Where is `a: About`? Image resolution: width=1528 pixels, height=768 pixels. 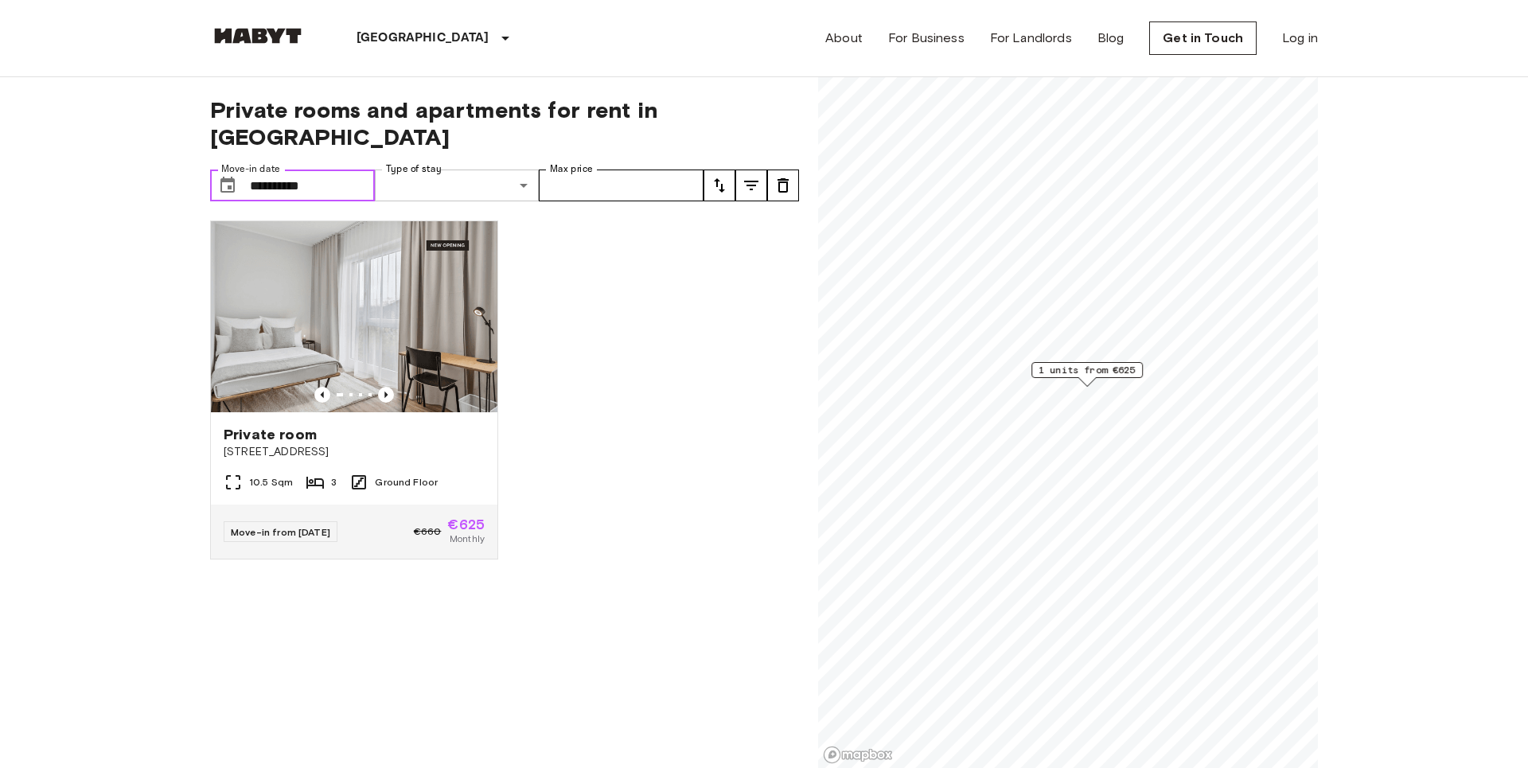
a: About is located at coordinates (843, 38).